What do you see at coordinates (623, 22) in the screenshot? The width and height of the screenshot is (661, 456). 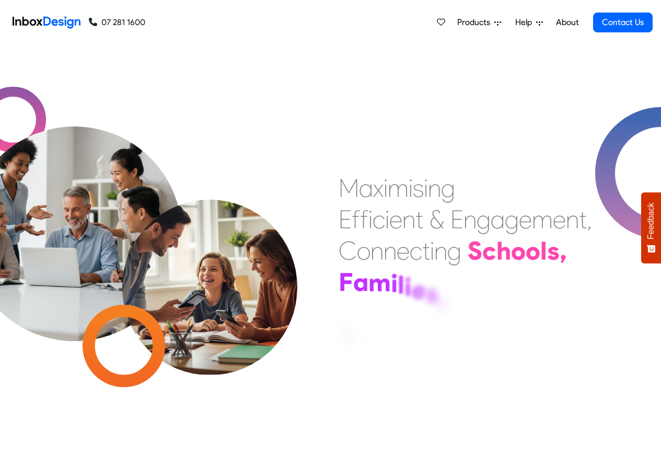 I see `a: Contact Us` at bounding box center [623, 22].